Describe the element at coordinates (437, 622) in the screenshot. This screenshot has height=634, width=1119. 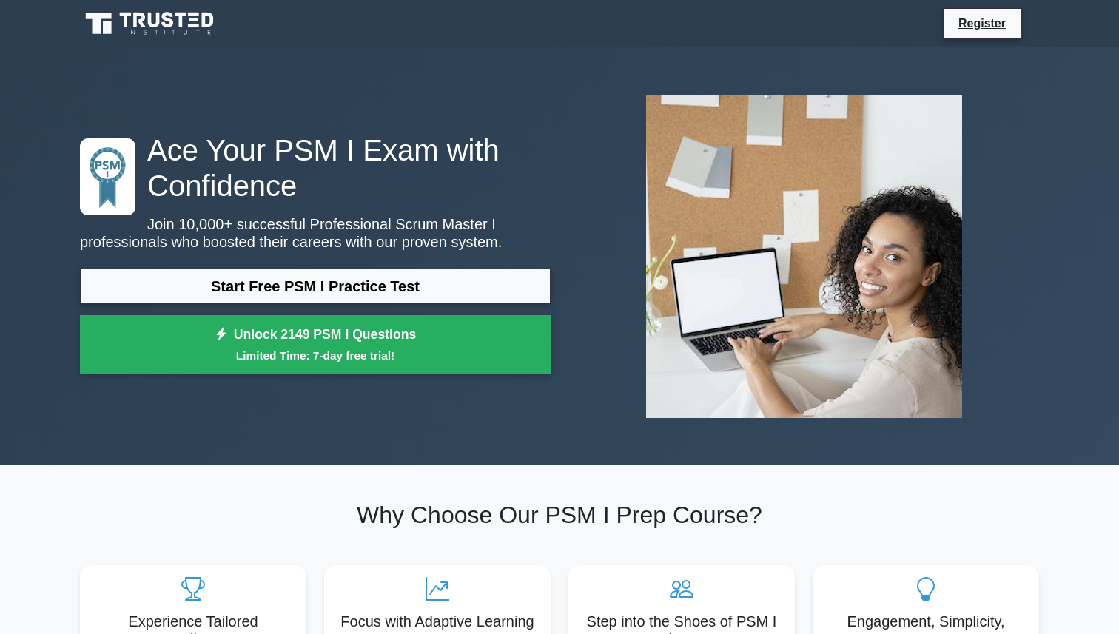
I see `h5: Focus with Adaptive Learning` at that location.